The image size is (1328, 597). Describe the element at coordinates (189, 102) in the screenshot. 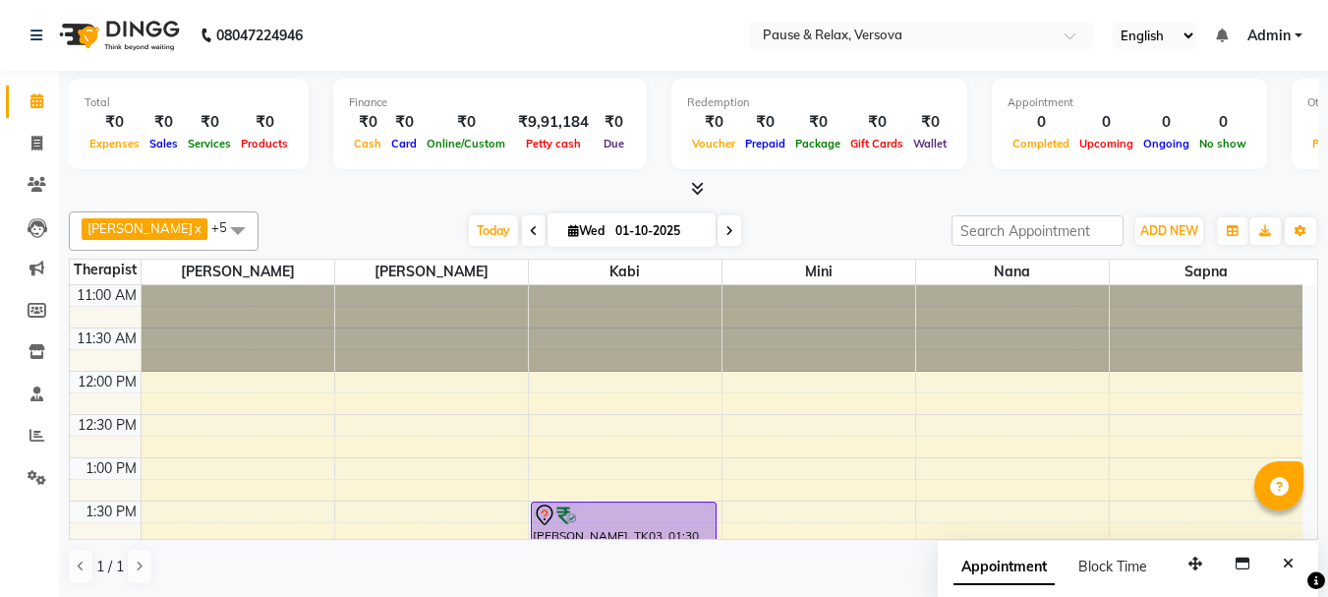

I see `div: Total` at that location.